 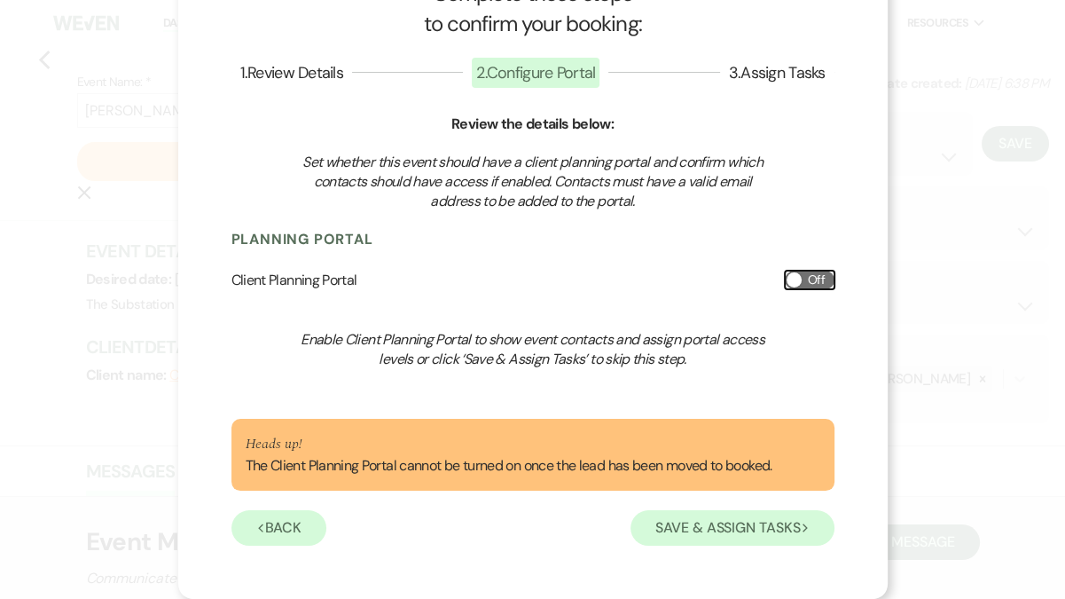 I want to click on button: 2.Configure Portal, so click(x=536, y=73).